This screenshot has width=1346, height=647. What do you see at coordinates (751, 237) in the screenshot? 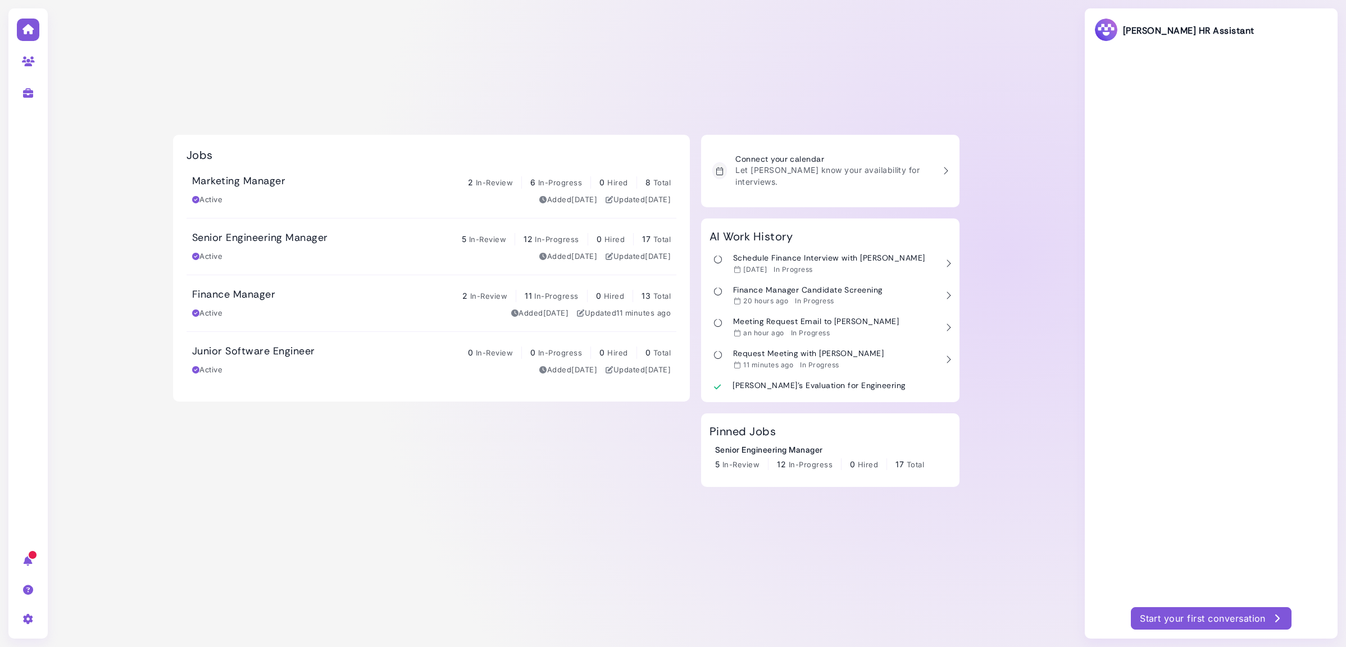
I see `h2: AI Work History` at bounding box center [751, 237].